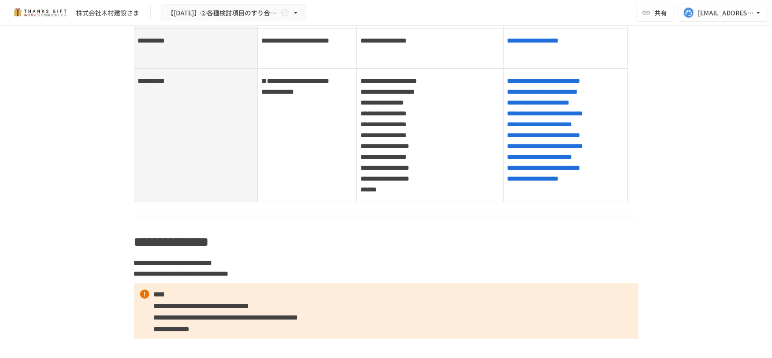 The image size is (772, 358). What do you see at coordinates (655, 13) in the screenshot?
I see `button: 共有` at bounding box center [655, 13].